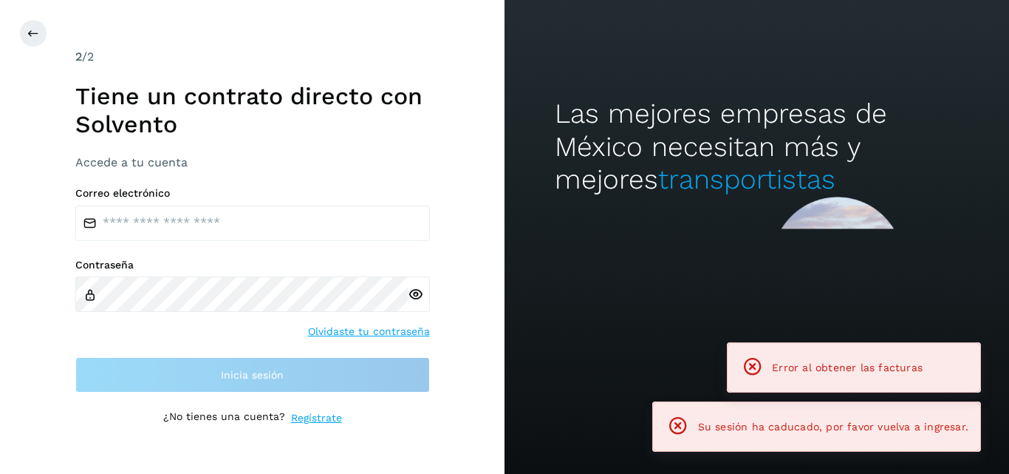 This screenshot has height=474, width=1009. Describe the element at coordinates (253, 193) in the screenshot. I see `label: Correo electrónico` at that location.